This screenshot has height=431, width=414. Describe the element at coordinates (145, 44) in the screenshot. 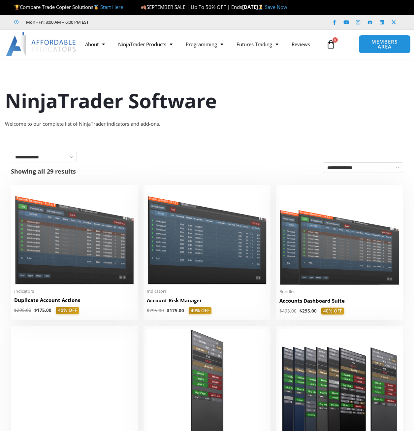

I see `a: NinjaTrader Products` at that location.